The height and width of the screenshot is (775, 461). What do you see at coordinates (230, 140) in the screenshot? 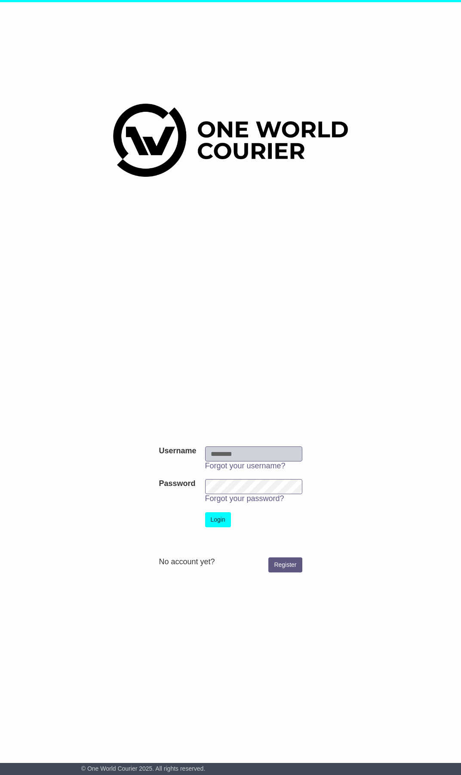
I see `img: One World` at bounding box center [230, 140].